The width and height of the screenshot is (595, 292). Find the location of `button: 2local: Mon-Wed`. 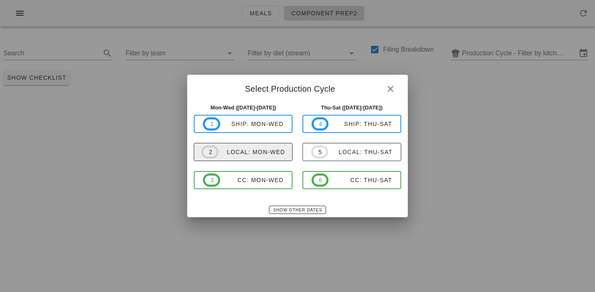

button: 2local: Mon-Wed is located at coordinates (243, 152).